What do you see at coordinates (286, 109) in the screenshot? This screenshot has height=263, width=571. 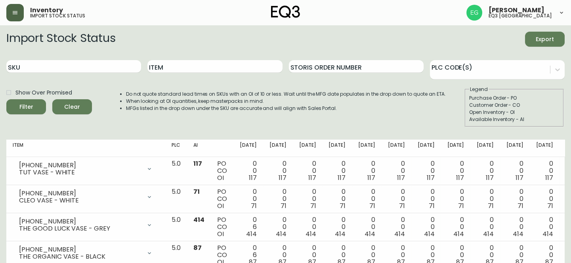 I see `li: MFGs listed in the drop down under the SKU are accurate and will align with Sales Portal.` at bounding box center [286, 109].